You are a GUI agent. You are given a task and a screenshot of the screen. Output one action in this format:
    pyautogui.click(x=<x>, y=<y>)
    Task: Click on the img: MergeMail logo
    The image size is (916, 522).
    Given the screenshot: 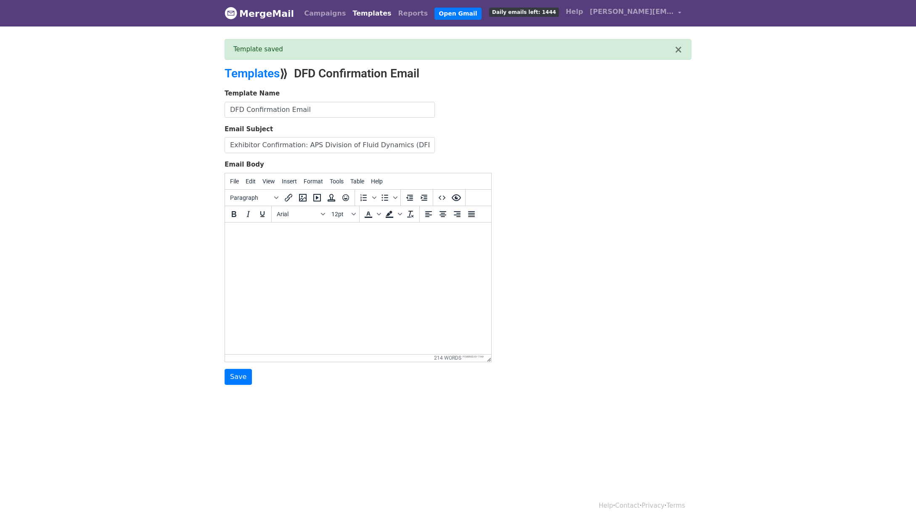 What is the action you would take?
    pyautogui.click(x=231, y=13)
    